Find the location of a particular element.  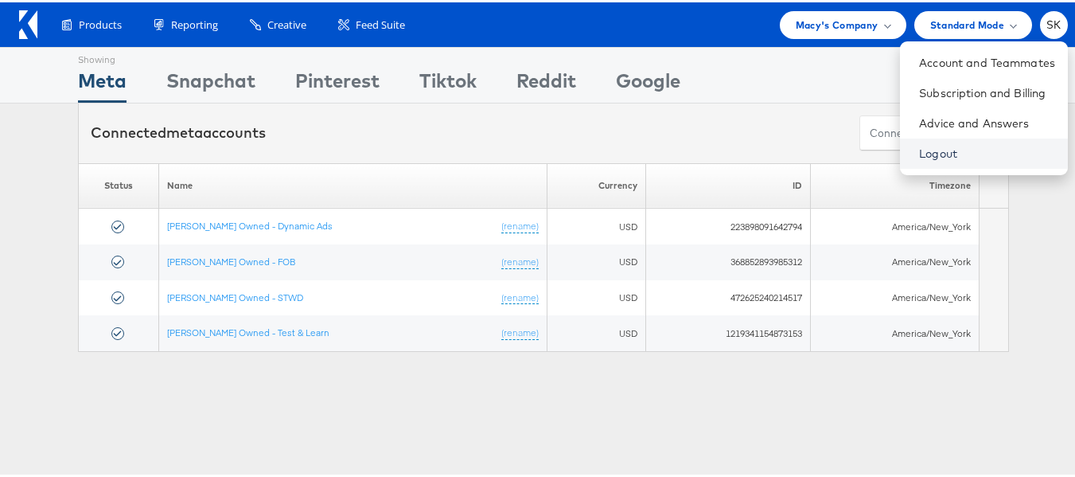

div: Connected accounts is located at coordinates (178, 131).